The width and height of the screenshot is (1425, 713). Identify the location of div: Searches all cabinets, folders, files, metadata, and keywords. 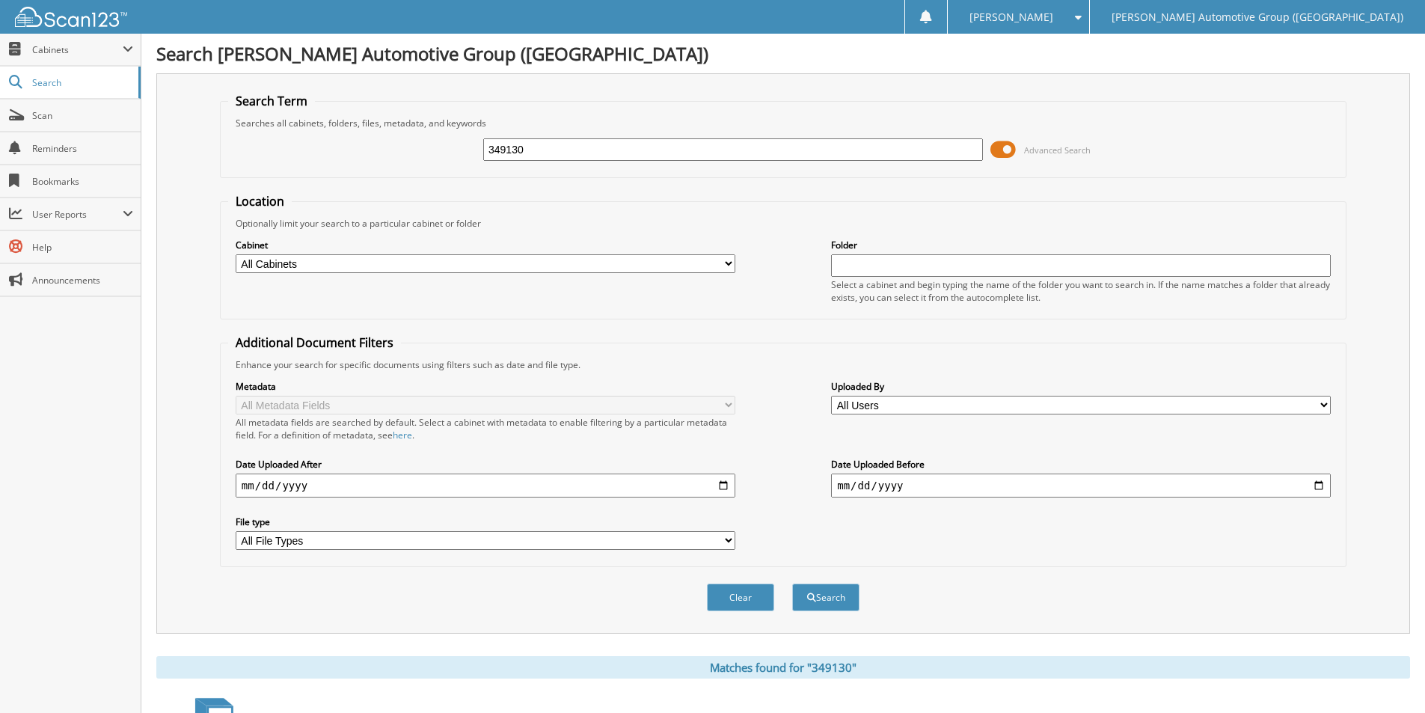
(783, 123).